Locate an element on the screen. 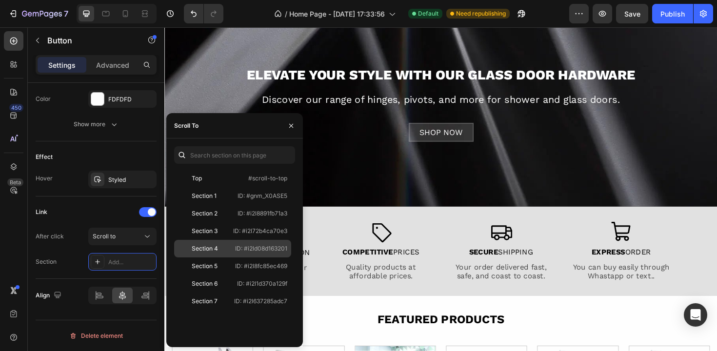 This screenshot has width=717, height=351. div: Scroll To is located at coordinates (186, 126).